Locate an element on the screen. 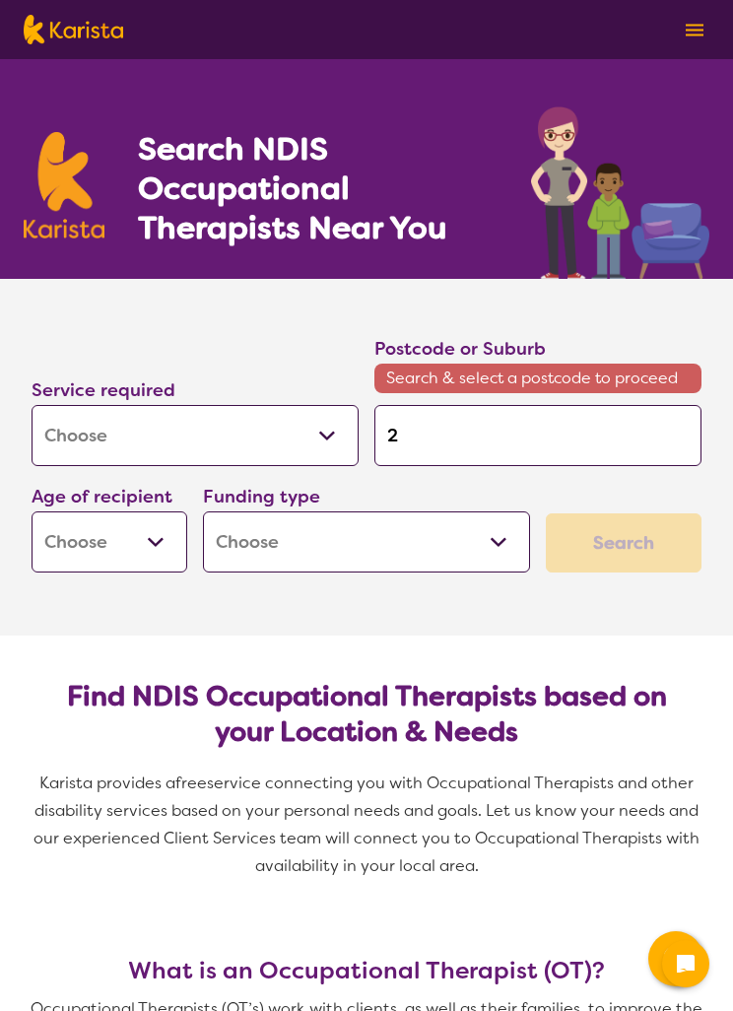  span: service connecting you with Occupational Therapists and other disability services based on your p... is located at coordinates (369, 824).